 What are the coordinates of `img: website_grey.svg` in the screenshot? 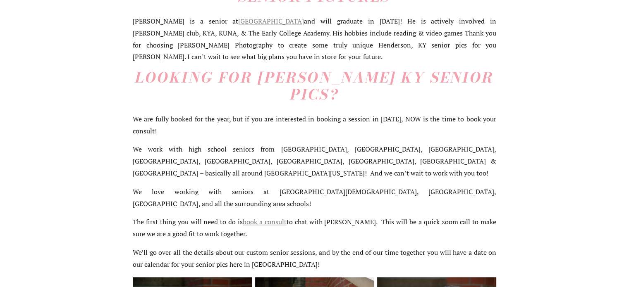 It's located at (17, 25).